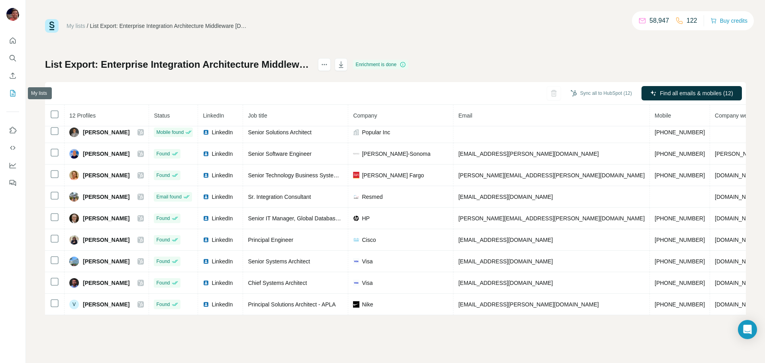  What do you see at coordinates (308, 175) in the screenshot?
I see `span: Senior Technology Business Systems Consultant` at bounding box center [308, 175].